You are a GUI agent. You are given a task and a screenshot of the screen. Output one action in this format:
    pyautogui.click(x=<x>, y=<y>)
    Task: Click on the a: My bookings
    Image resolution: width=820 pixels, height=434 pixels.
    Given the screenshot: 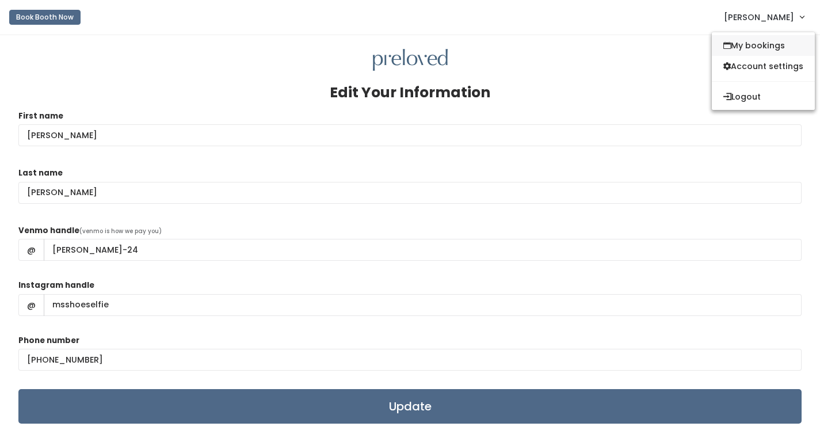 What is the action you would take?
    pyautogui.click(x=763, y=45)
    